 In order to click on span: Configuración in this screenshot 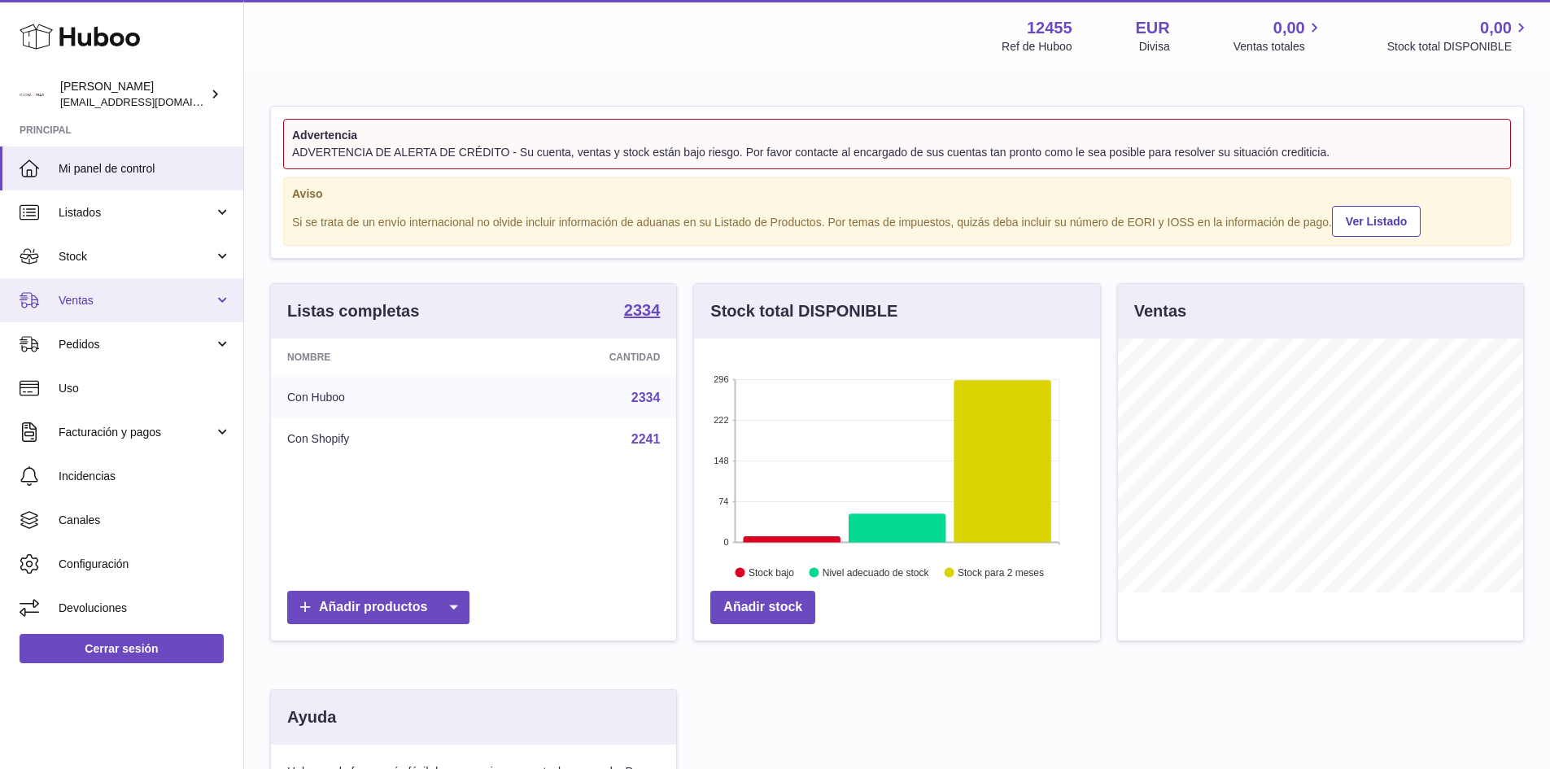, I will do `click(145, 564)`.